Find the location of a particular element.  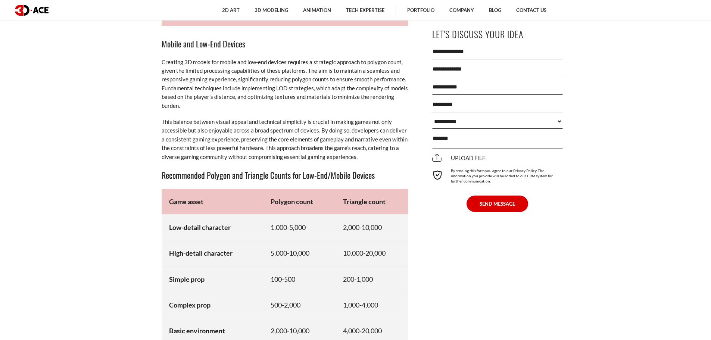

p: This balance between visual appeal and technical simplicity is crucial in making games not only a... is located at coordinates (285, 139).